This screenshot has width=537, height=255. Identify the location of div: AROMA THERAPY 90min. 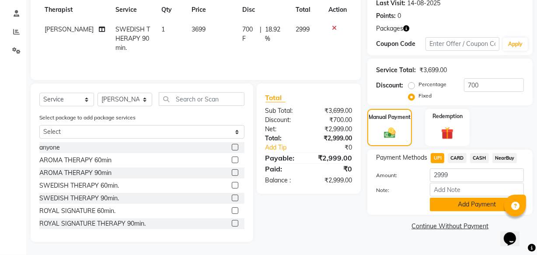
(75, 173).